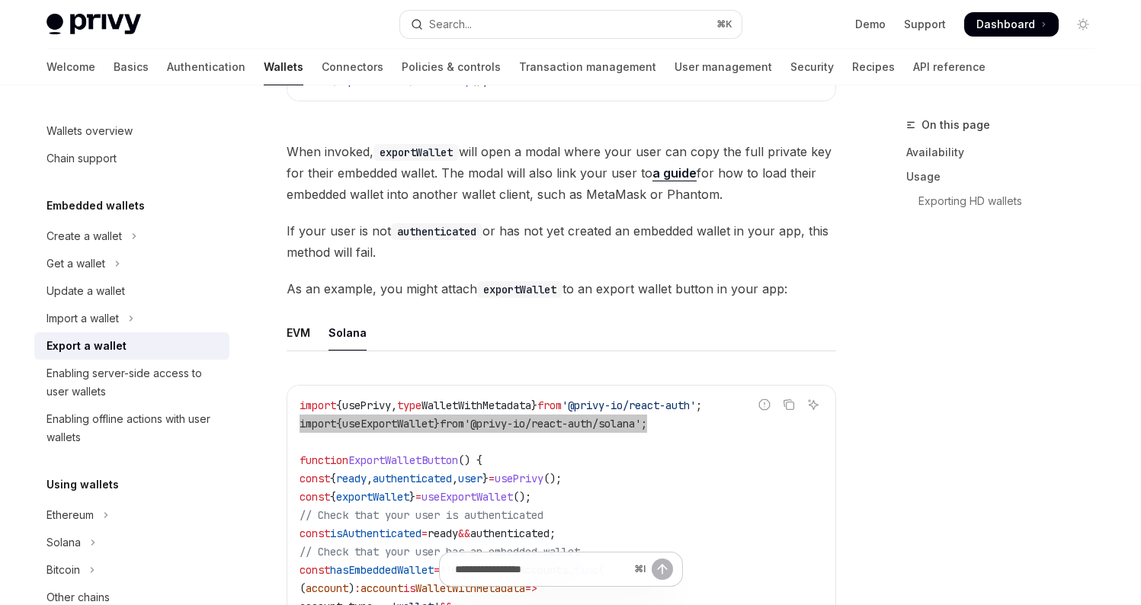 The height and width of the screenshot is (605, 1141). Describe the element at coordinates (84, 236) in the screenshot. I see `div: Create a wallet` at that location.